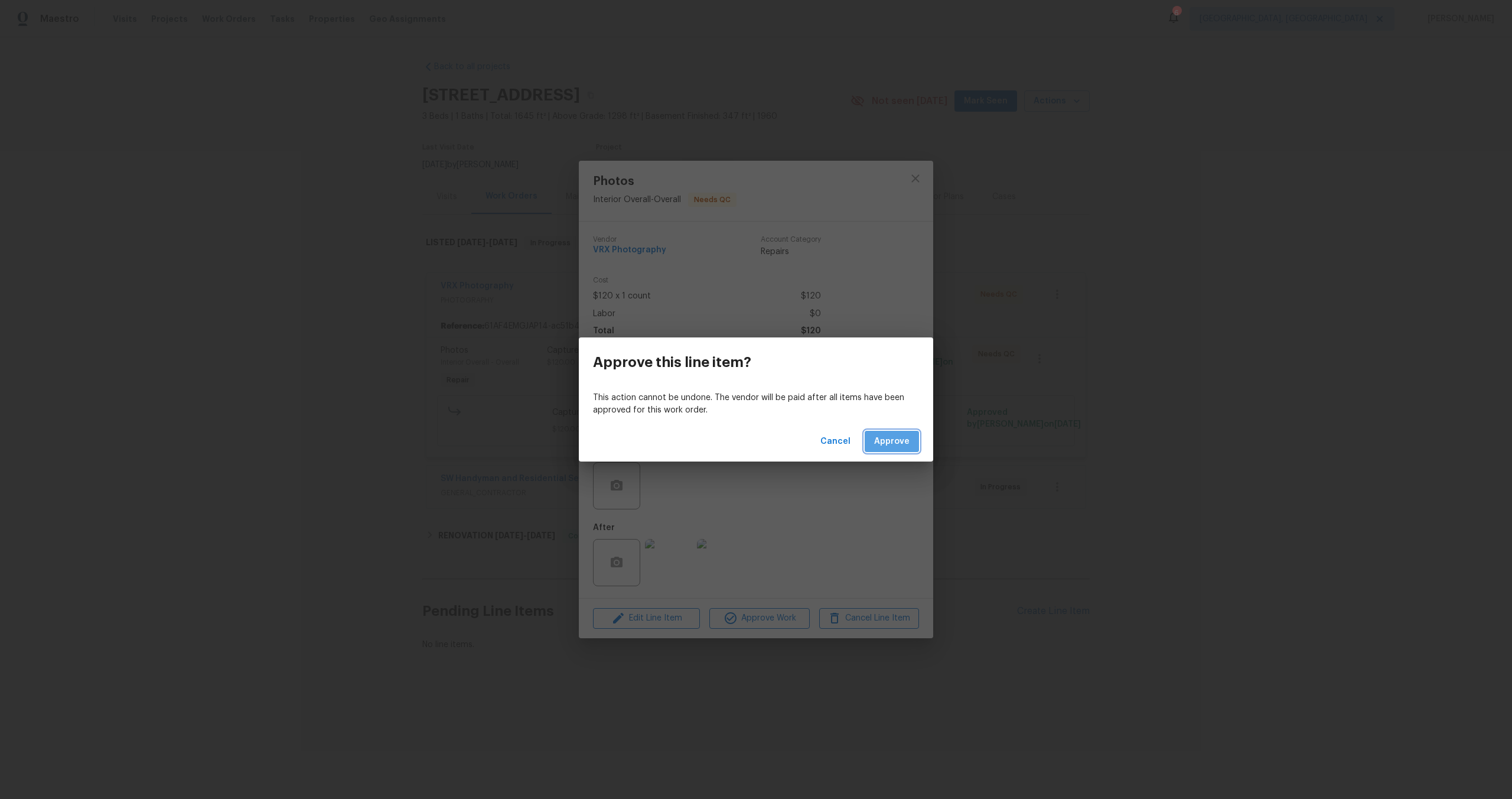  I want to click on button: Approve, so click(892, 442).